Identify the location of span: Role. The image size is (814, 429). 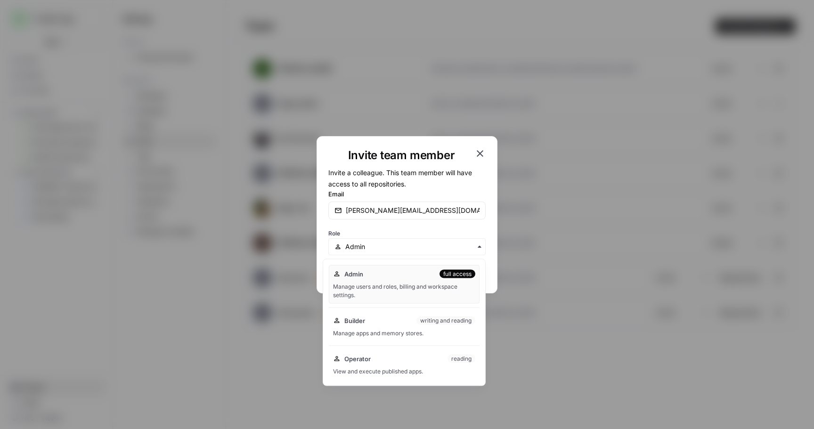
(334, 233).